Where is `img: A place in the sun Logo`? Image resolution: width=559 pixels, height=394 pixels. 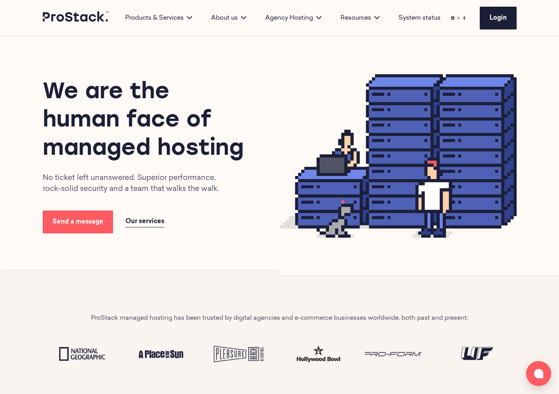 img: A place in the sun Logo is located at coordinates (161, 354).